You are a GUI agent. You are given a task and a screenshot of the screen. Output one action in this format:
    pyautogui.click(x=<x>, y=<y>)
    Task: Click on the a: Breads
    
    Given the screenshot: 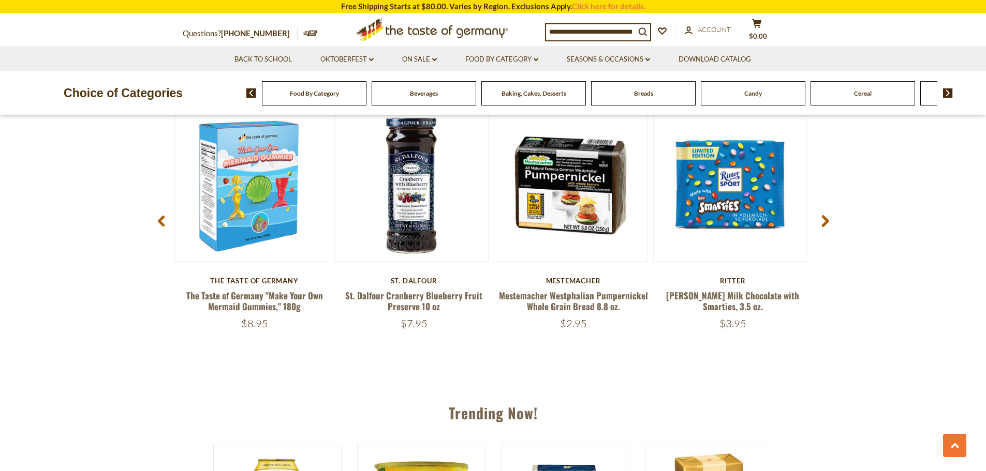 What is the action you would take?
    pyautogui.click(x=643, y=93)
    